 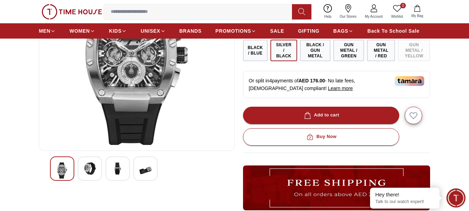 What do you see at coordinates (397, 11) in the screenshot?
I see `a: 0Wishlist` at bounding box center [397, 11].